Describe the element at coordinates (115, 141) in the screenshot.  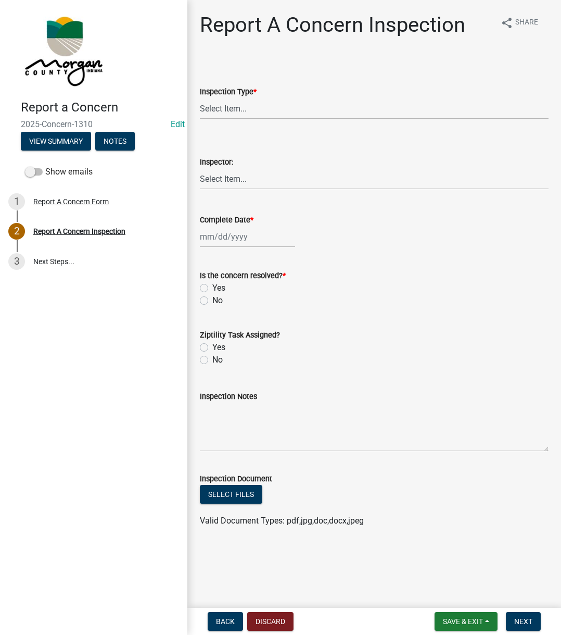
I see `button: Notes` at that location.